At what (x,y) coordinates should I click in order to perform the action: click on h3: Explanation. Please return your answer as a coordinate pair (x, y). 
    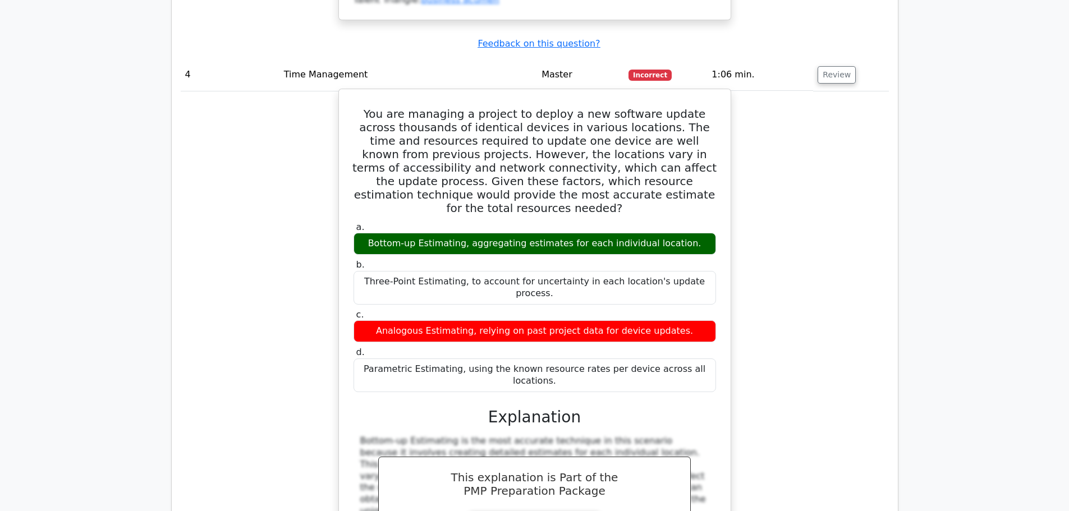
    Looking at the image, I should click on (535, 418).